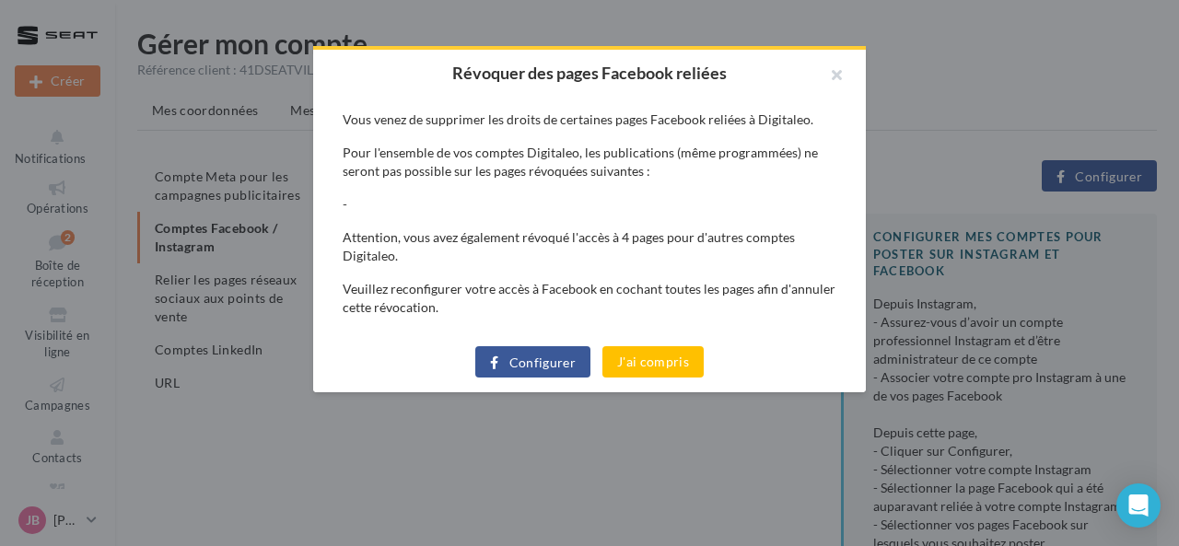 This screenshot has height=546, width=1179. Describe the element at coordinates (532, 362) in the screenshot. I see `button: Configurer` at that location.